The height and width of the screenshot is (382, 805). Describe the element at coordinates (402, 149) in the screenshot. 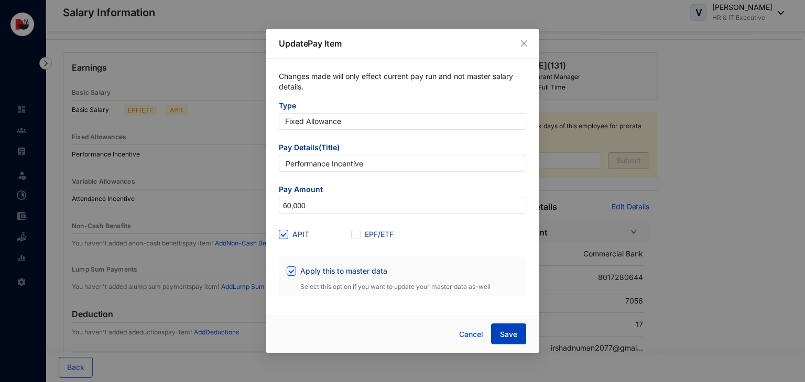

I see `span: Pay Details(Title)` at that location.